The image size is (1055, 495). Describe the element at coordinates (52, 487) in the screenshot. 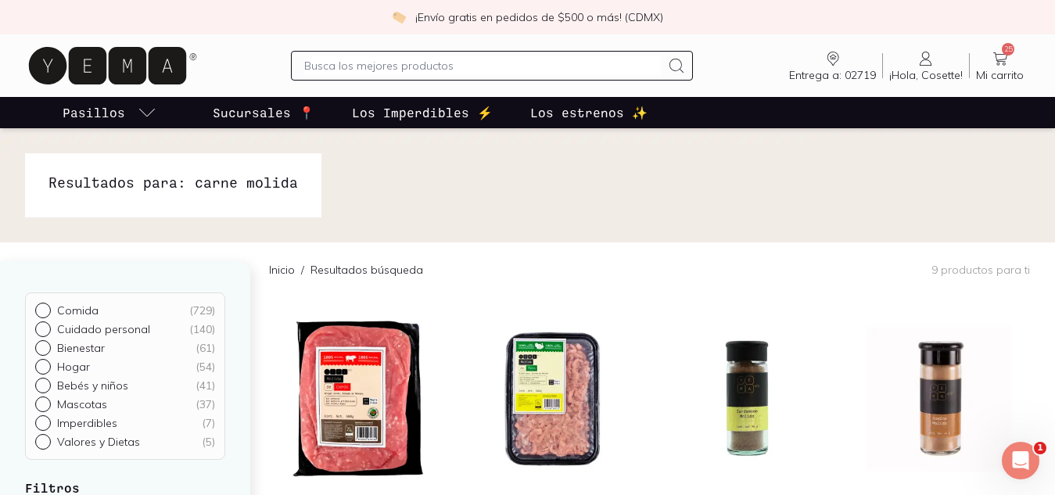

I see `strong: Filtros` at that location.